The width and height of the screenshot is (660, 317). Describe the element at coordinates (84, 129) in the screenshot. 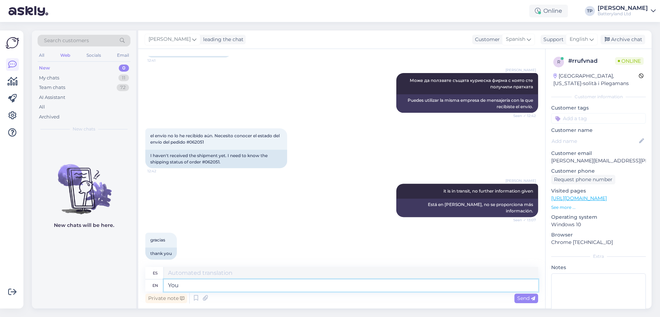

I see `span: New chats` at that location.